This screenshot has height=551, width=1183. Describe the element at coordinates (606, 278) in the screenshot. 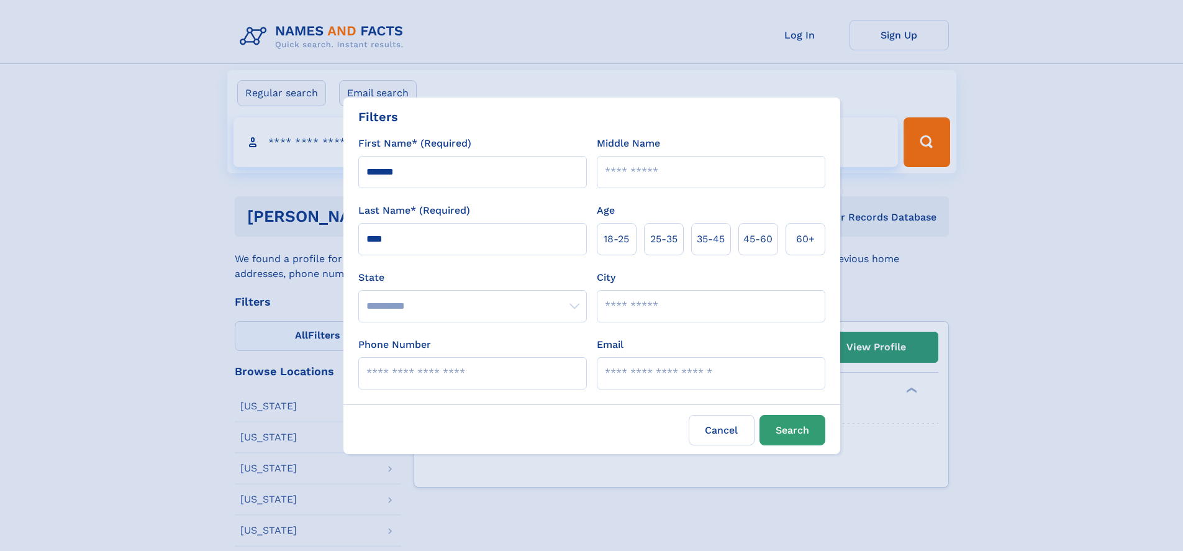

I see `label: City` at that location.